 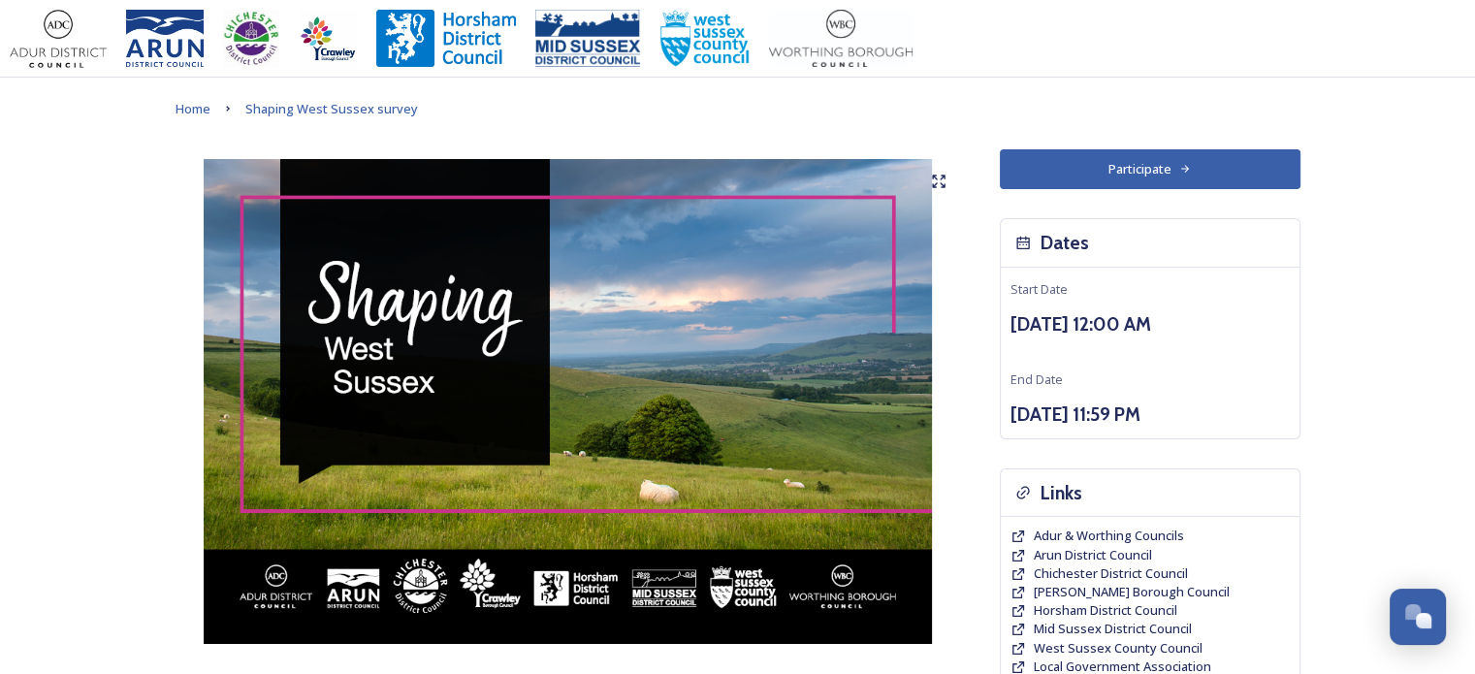 What do you see at coordinates (193, 109) in the screenshot?
I see `a: Home` at bounding box center [193, 109].